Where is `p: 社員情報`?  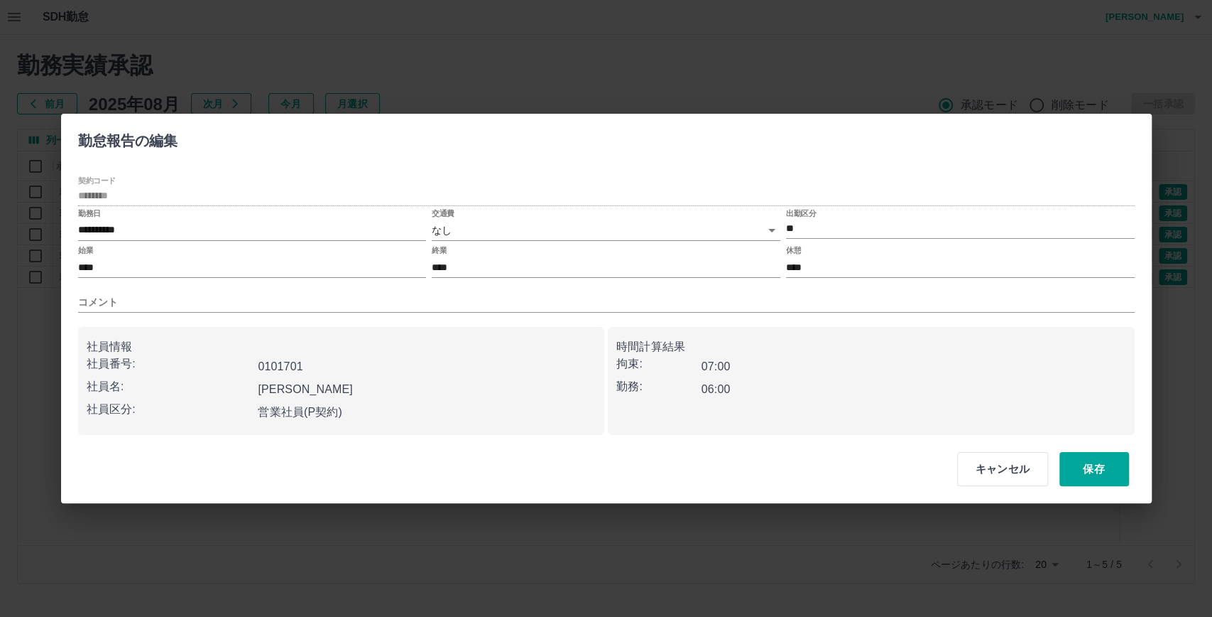
p: 社員情報 is located at coordinates (342, 347).